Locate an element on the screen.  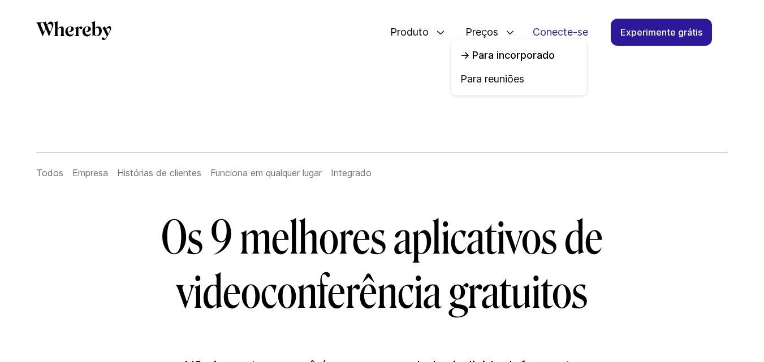
a: Por meio do qual is located at coordinates (73, 32).